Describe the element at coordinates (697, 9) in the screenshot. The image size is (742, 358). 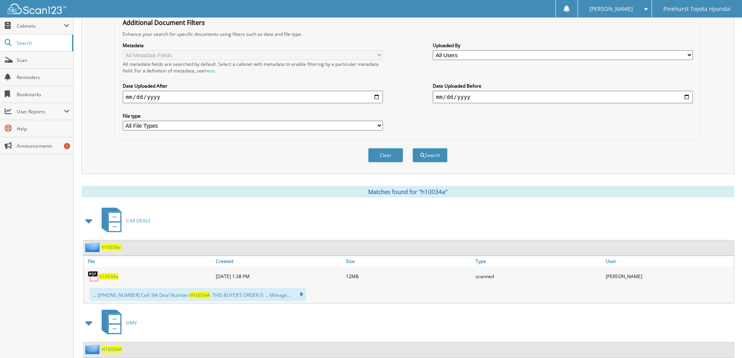
I see `span: Pinehurst Toyota Hyundai` at that location.